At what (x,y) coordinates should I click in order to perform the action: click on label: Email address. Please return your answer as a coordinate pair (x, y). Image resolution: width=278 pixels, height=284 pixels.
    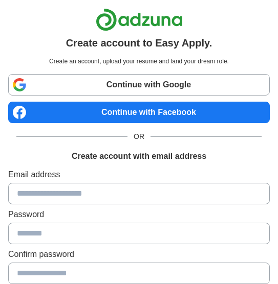
    Looking at the image, I should click on (139, 175).